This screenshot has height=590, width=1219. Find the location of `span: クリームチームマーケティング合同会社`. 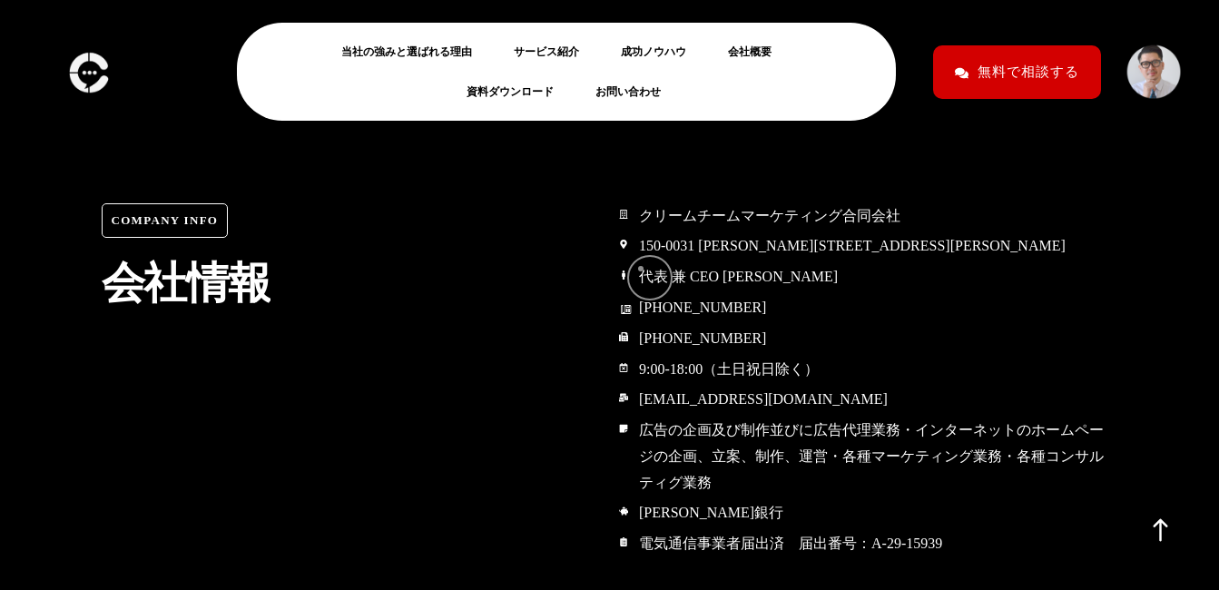

span: クリームチームマーケティング合同会社 is located at coordinates (767, 216).